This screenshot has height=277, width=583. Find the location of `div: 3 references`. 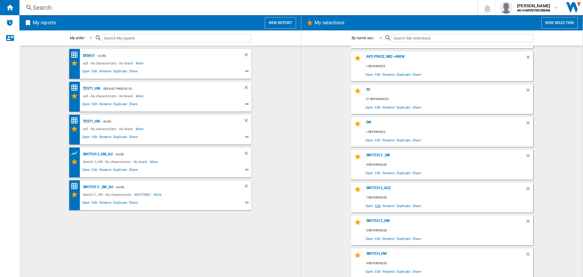

div: 3 references is located at coordinates (449, 230).